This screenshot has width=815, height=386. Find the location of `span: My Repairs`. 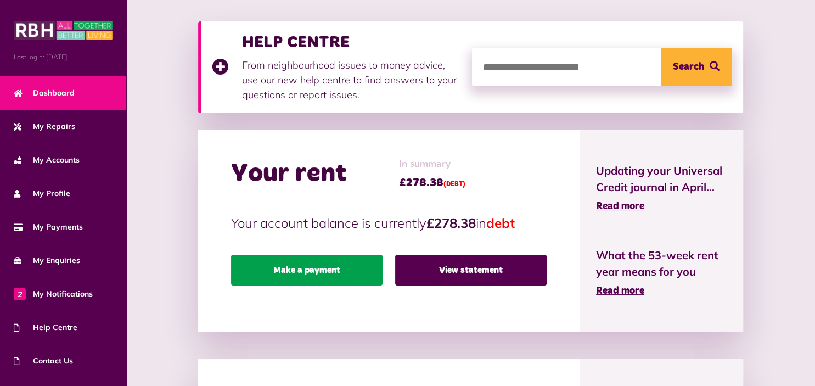

span: My Repairs is located at coordinates (44, 126).